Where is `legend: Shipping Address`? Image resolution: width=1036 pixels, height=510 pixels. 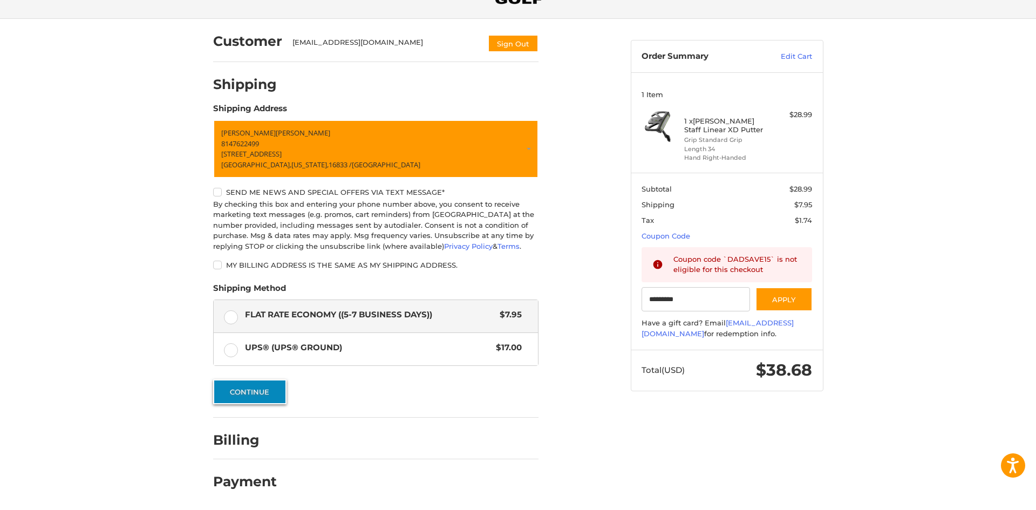
legend: Shipping Address is located at coordinates (250, 111).